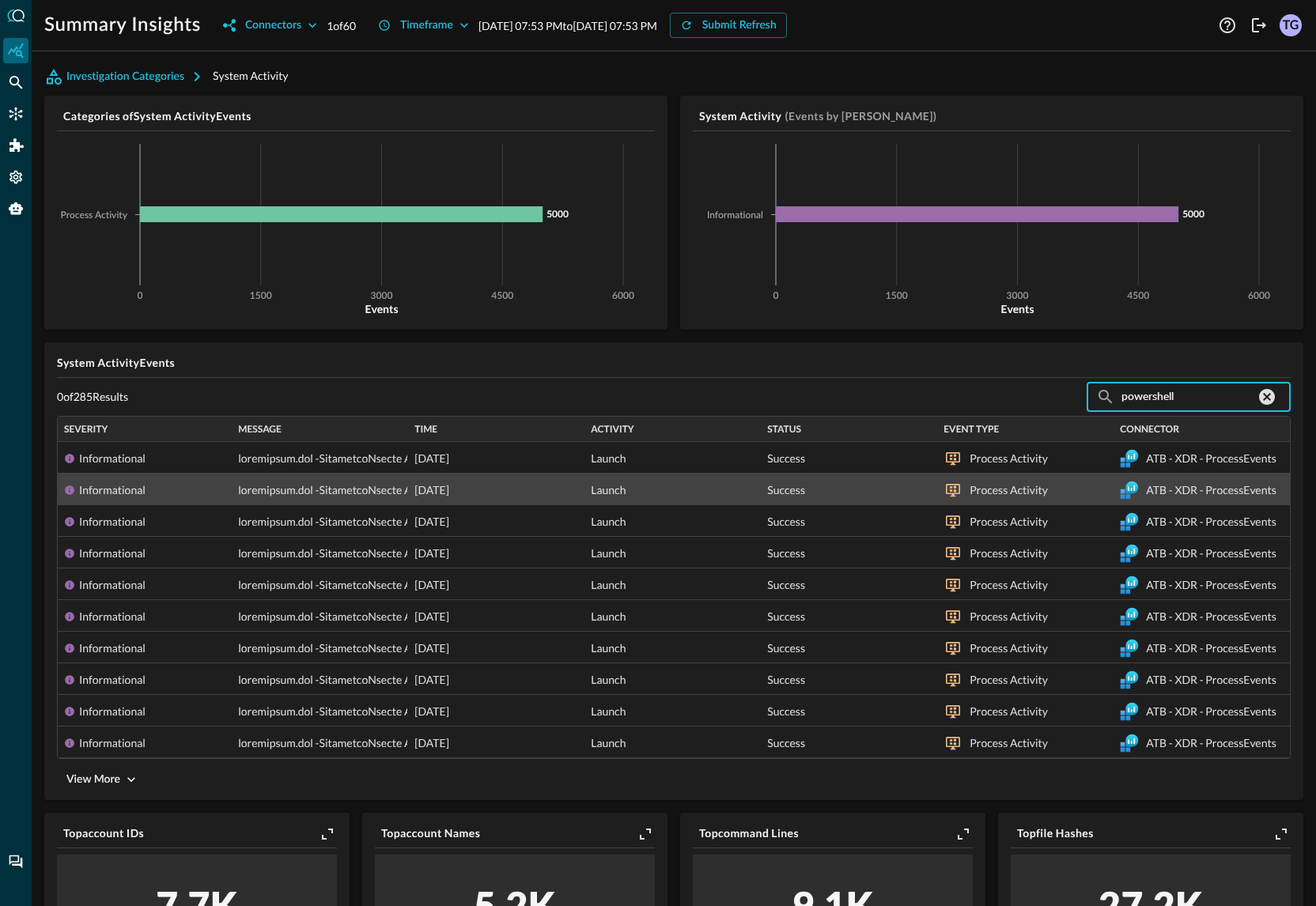 This screenshot has width=1316, height=906. What do you see at coordinates (250, 75) in the screenshot?
I see `span: System Activity` at bounding box center [250, 75].